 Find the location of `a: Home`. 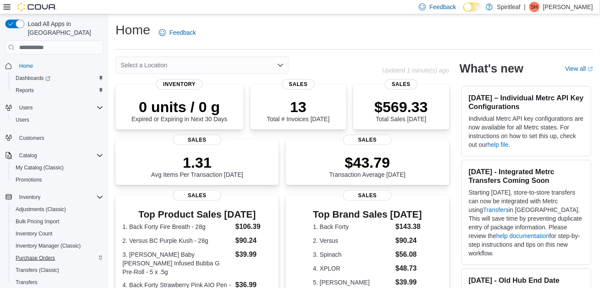

a: Home is located at coordinates (26, 66).